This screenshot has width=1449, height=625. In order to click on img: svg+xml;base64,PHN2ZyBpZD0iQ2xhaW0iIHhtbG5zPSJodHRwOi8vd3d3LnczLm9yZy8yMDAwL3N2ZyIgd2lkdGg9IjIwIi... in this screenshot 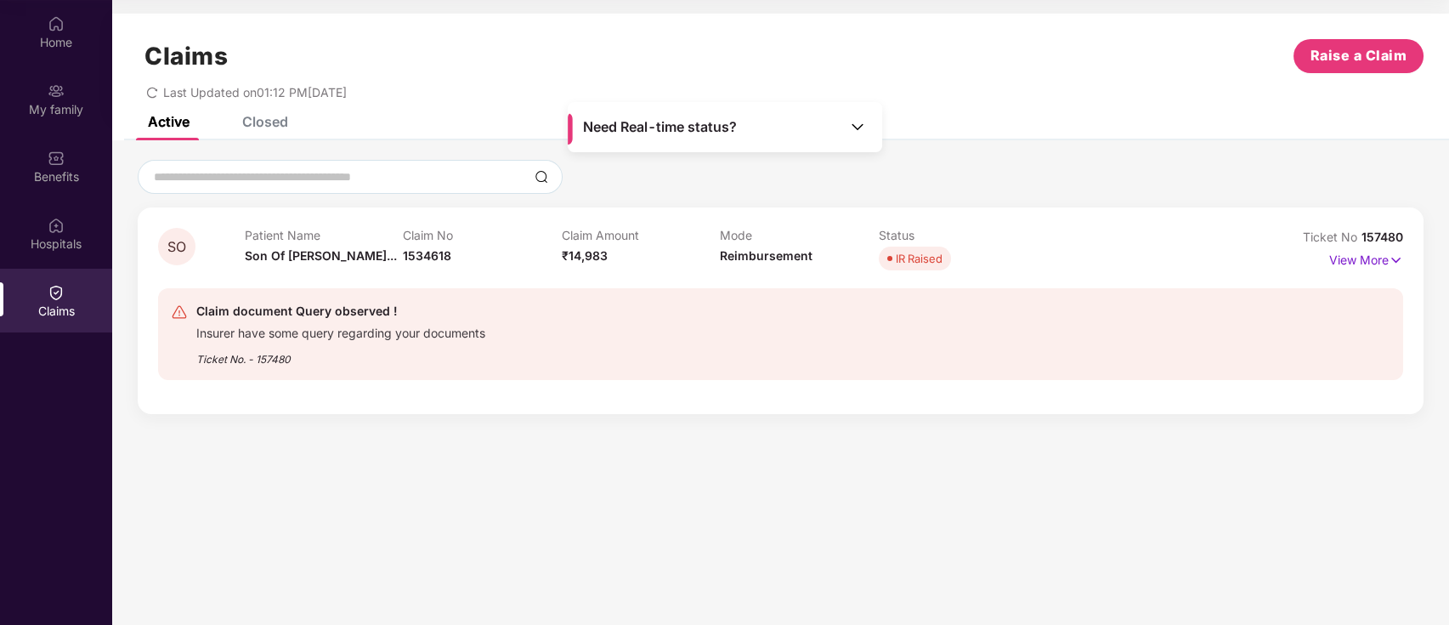, I will do `click(56, 292)`.